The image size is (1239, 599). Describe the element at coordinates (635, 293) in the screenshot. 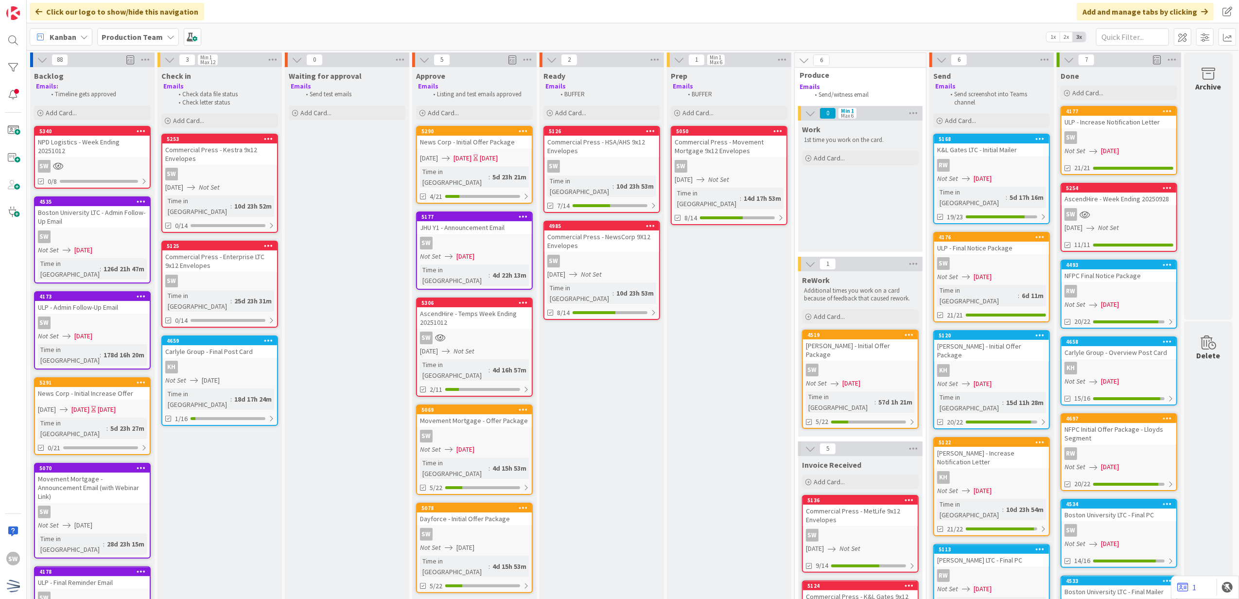

I see `div: 10d 23h 53m` at that location.